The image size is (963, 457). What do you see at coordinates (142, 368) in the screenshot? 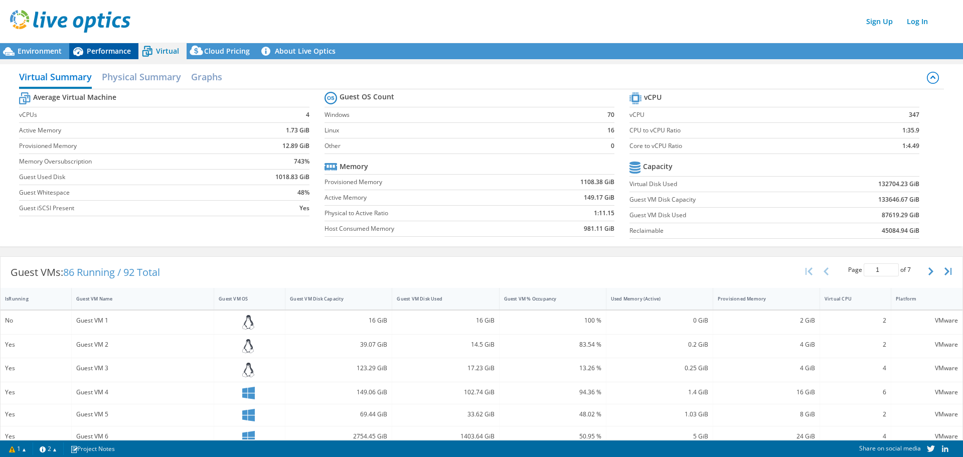
I see `div: Guest VM 3` at bounding box center [142, 368].